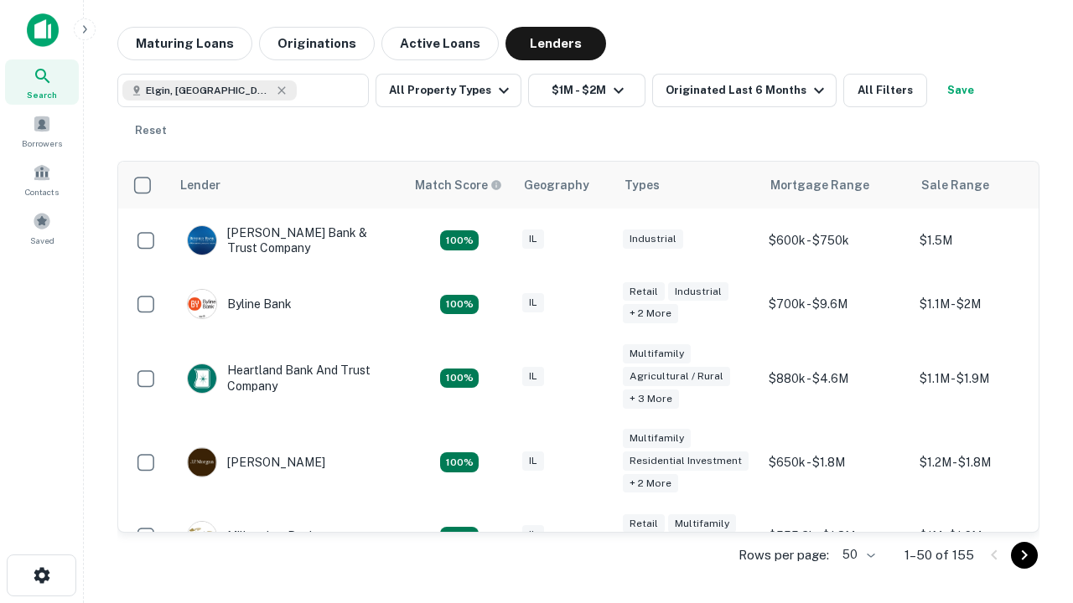 This screenshot has height=603, width=1073. I want to click on button: $1M - $2M, so click(587, 91).